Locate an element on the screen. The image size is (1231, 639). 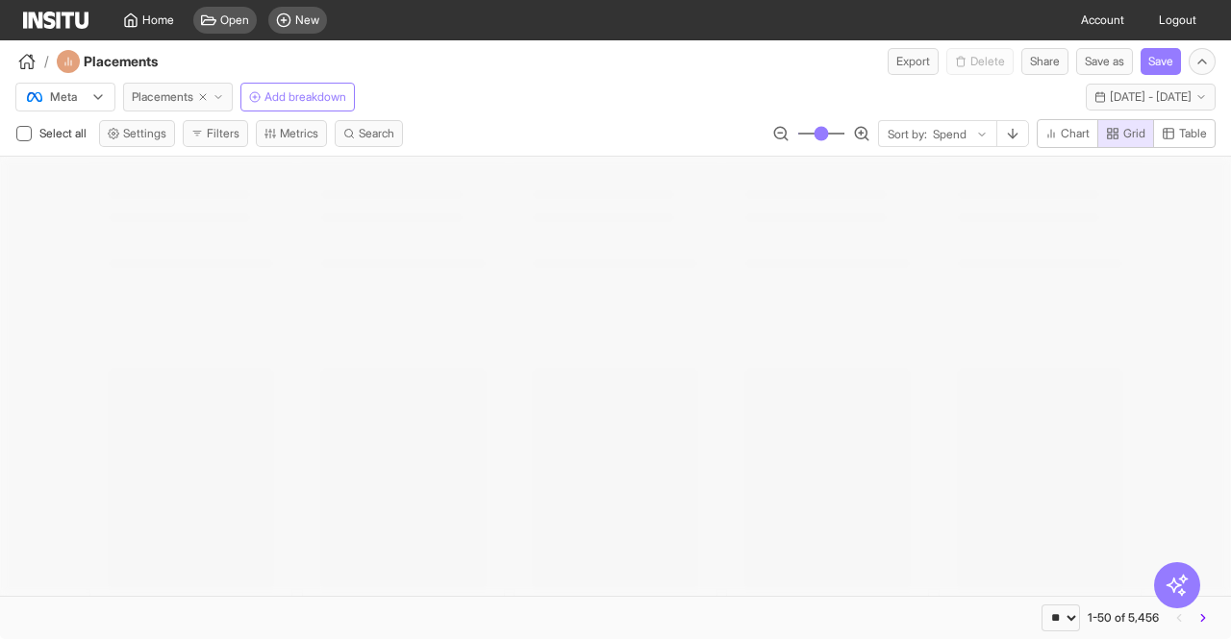
span: Sort by: is located at coordinates (907, 135).